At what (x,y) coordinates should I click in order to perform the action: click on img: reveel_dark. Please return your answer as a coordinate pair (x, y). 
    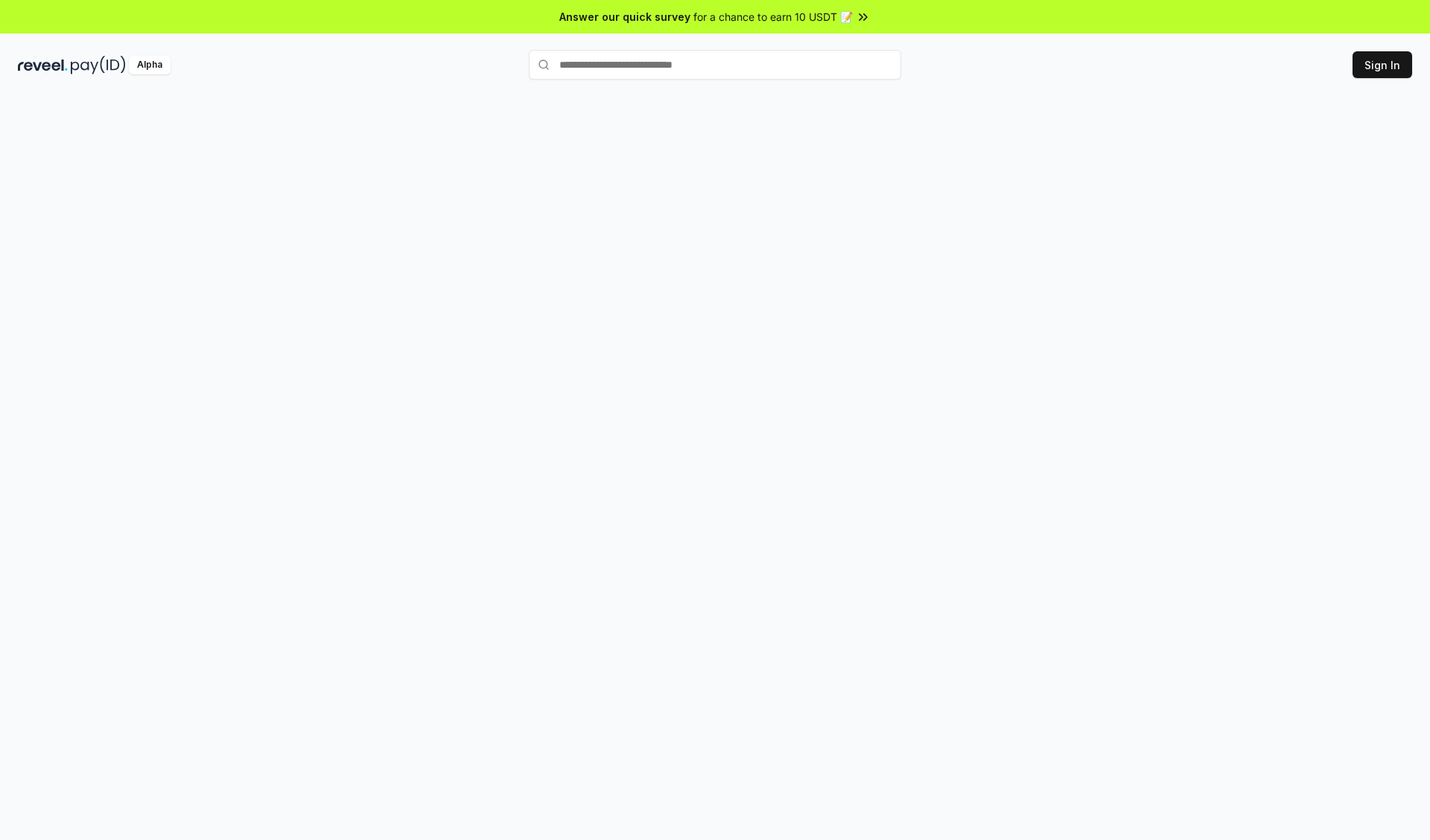
    Looking at the image, I should click on (42, 65).